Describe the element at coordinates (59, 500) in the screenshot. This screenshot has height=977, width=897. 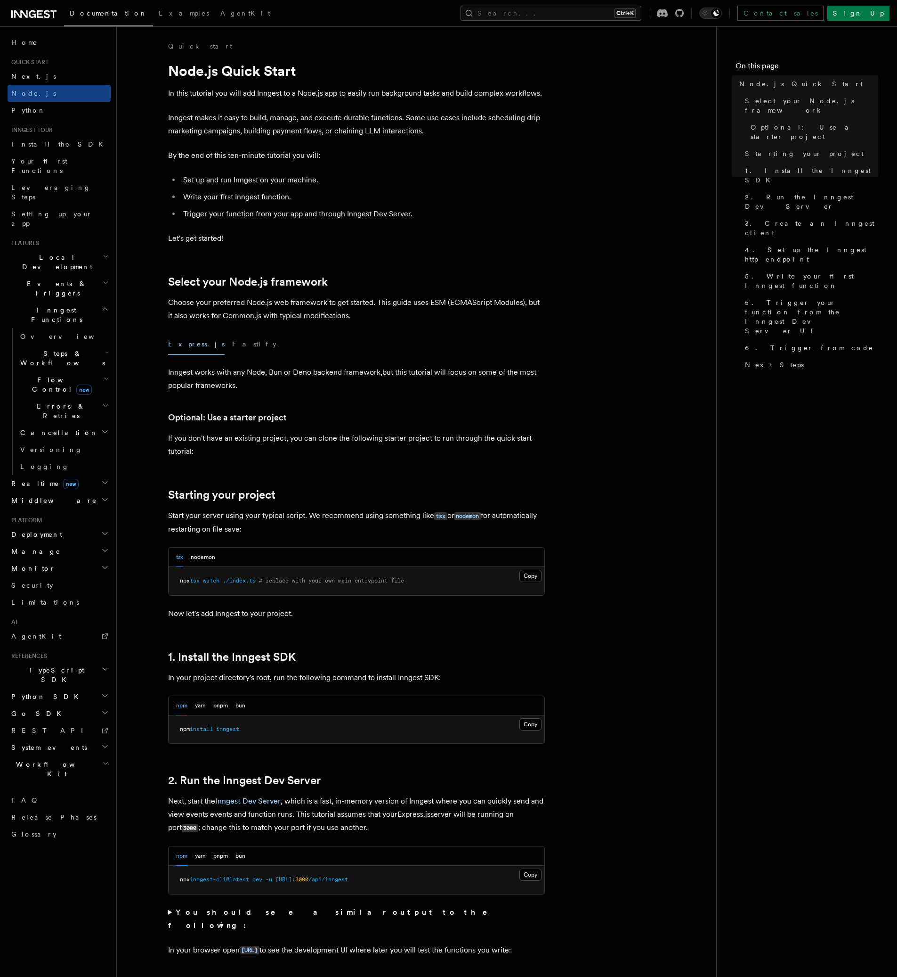
I see `button: Middleware` at that location.